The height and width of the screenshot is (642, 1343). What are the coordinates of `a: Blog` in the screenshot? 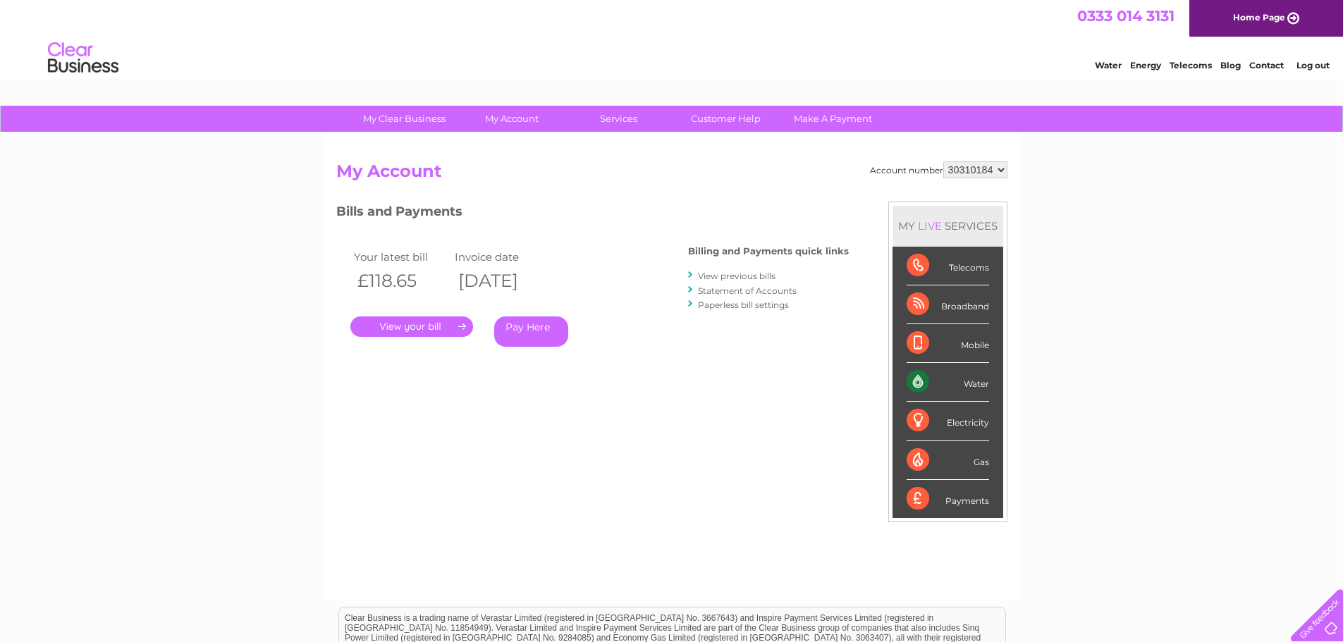 It's located at (1231, 65).